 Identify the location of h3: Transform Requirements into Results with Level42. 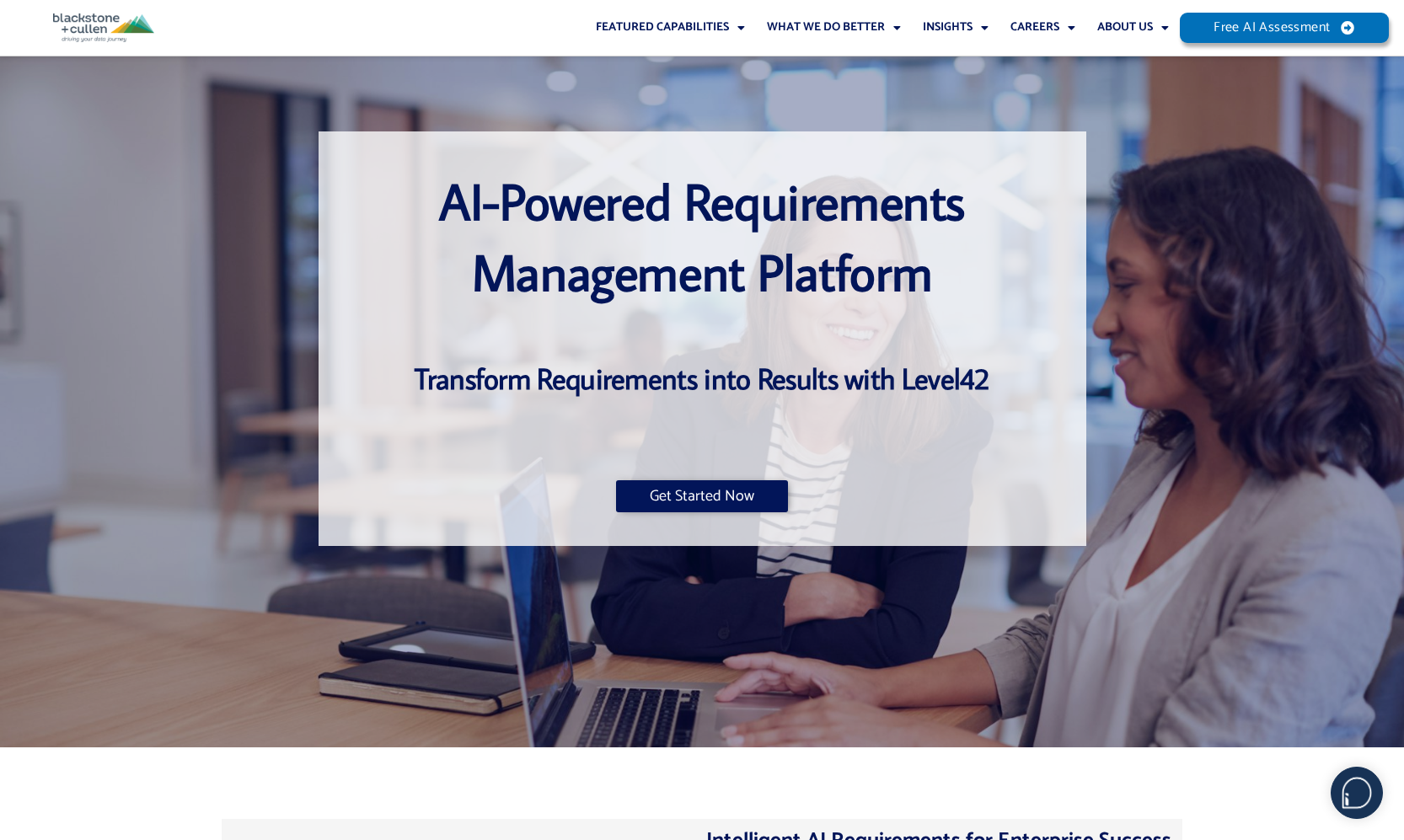
(702, 378).